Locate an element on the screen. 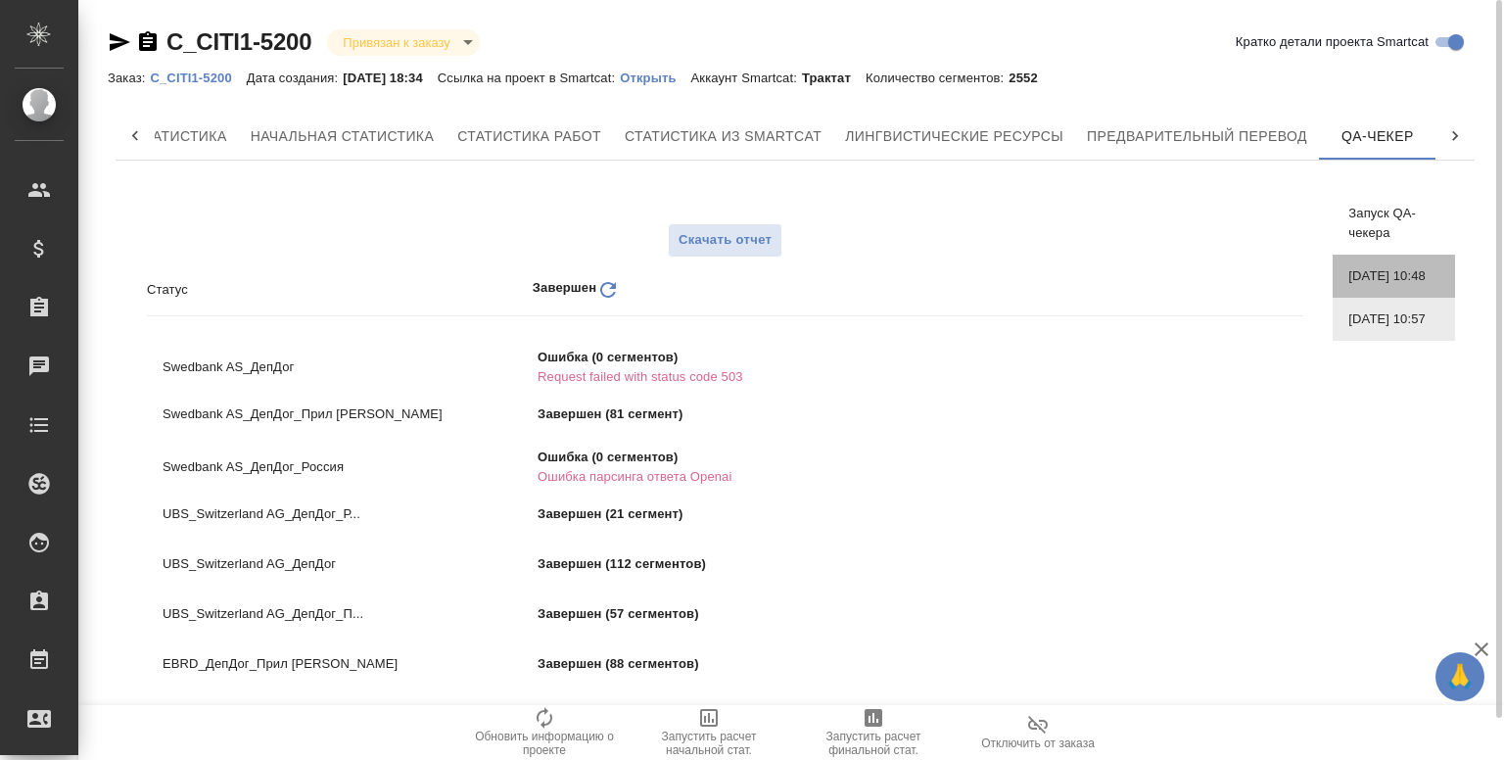  p: Дата создания: is located at coordinates (295, 77).